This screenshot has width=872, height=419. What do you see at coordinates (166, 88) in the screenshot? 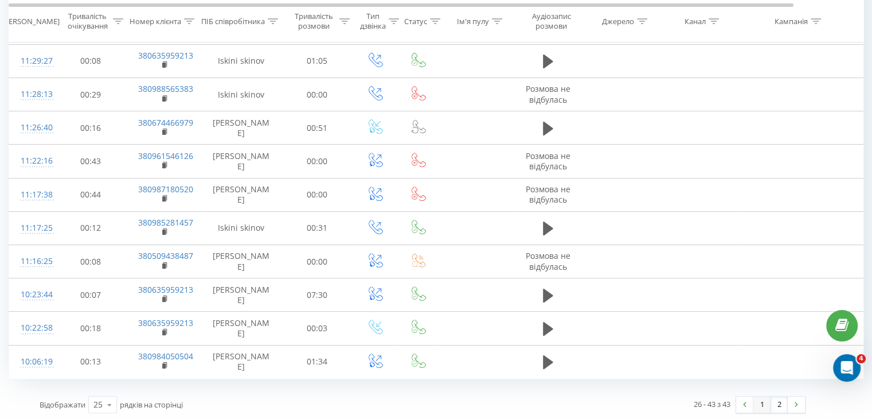
I see `a: 380988565383` at bounding box center [166, 88].